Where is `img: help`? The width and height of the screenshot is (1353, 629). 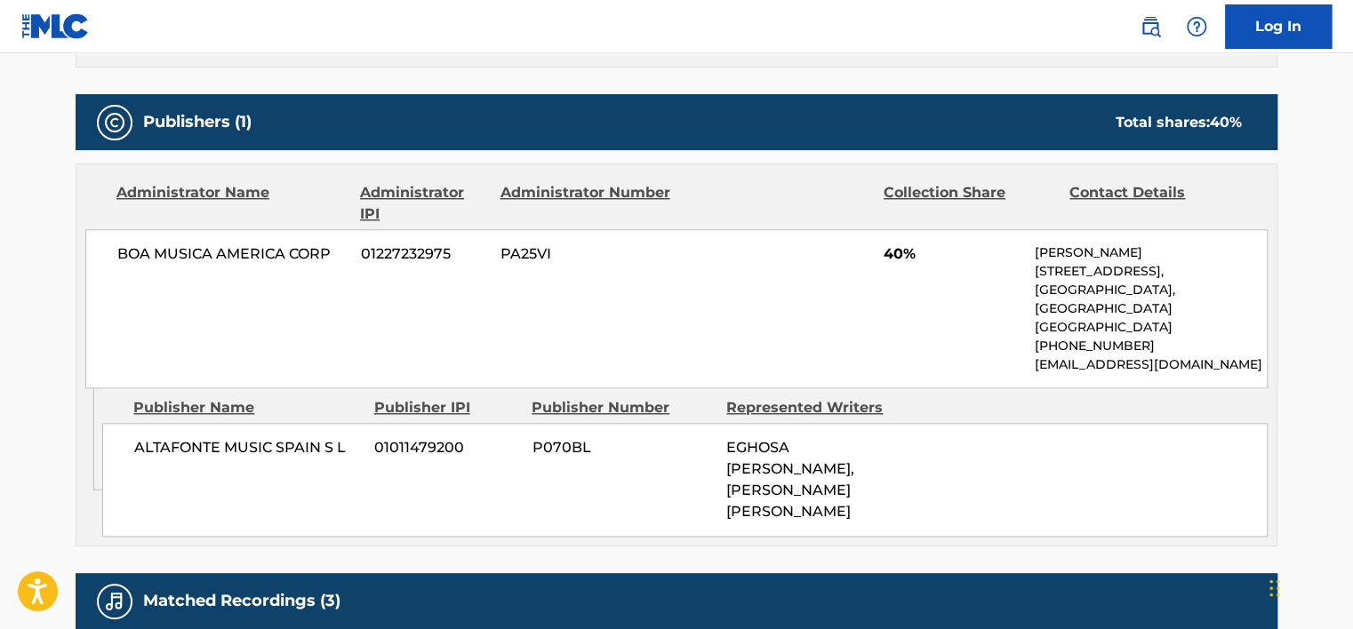
img: help is located at coordinates (1196, 27).